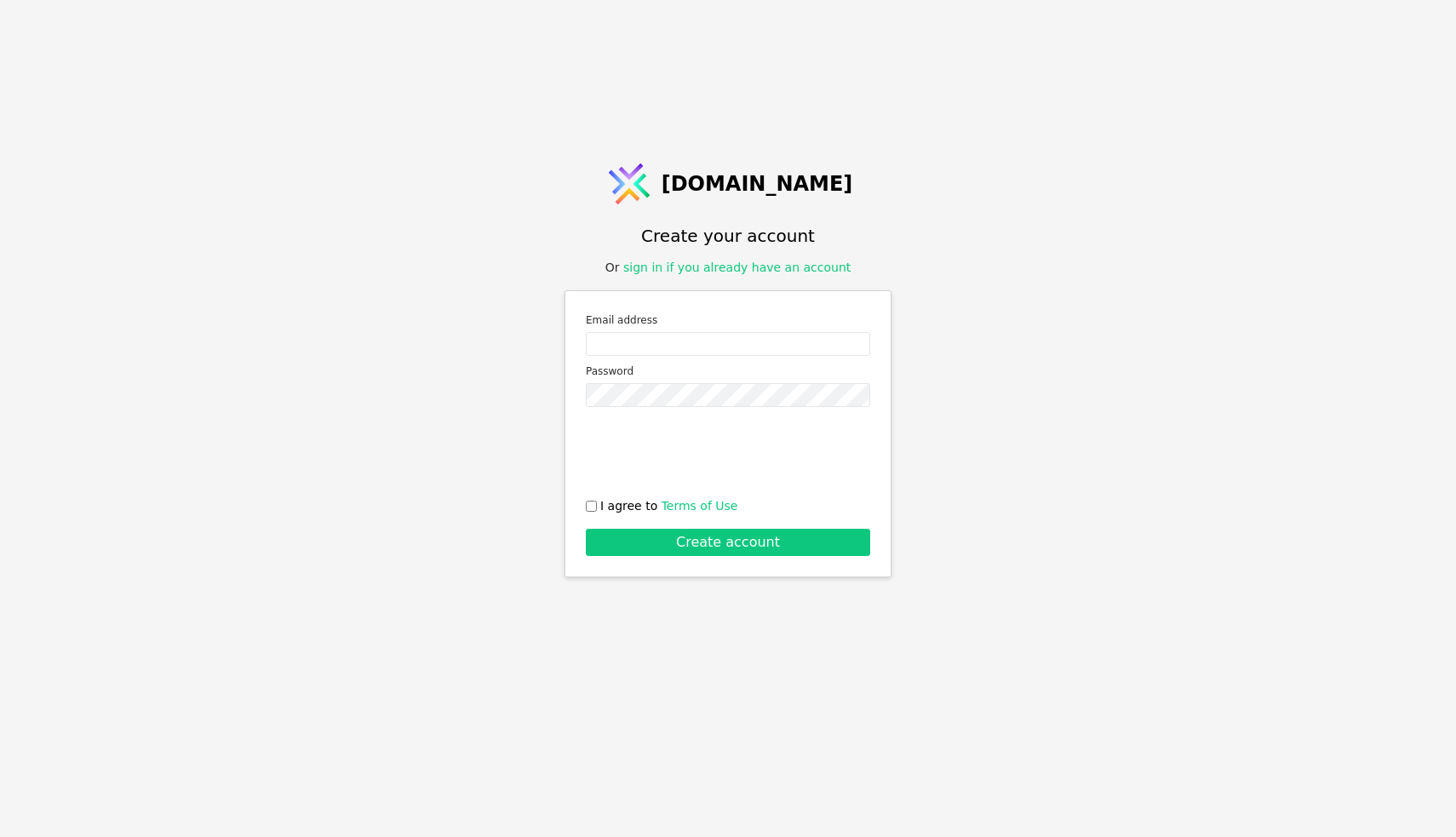 Image resolution: width=1456 pixels, height=837 pixels. Describe the element at coordinates (736, 268) in the screenshot. I see `a: sign in if you already have an account` at that location.